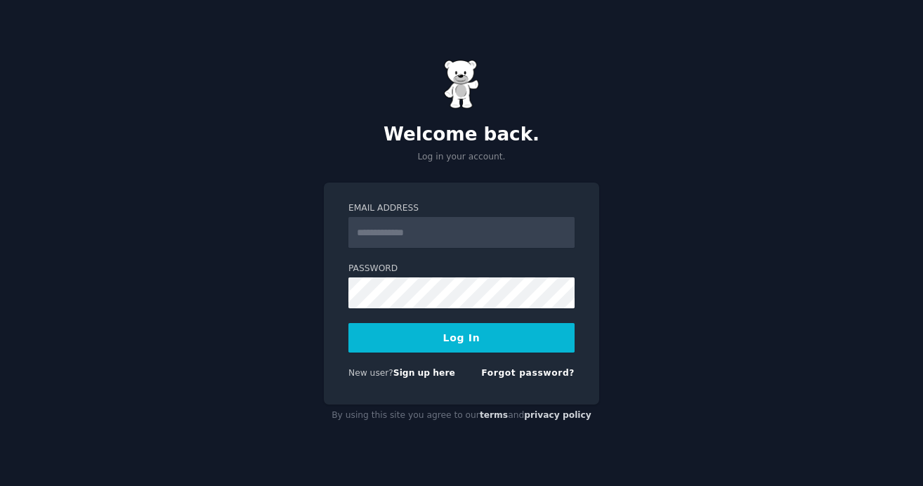 Image resolution: width=923 pixels, height=486 pixels. I want to click on label: Email Address, so click(461, 209).